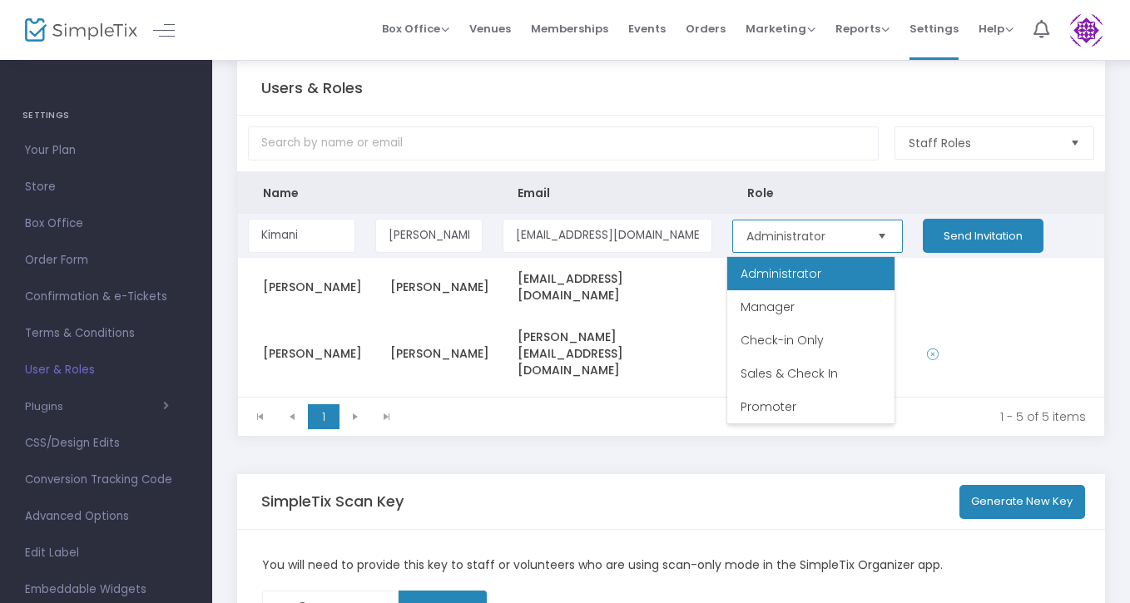  Describe the element at coordinates (982, 235) in the screenshot. I see `button: Send Invitation` at that location.